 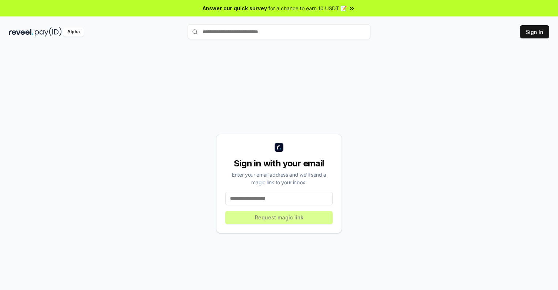 I want to click on span: for a chance to earn 10 USDT 📝, so click(x=308, y=8).